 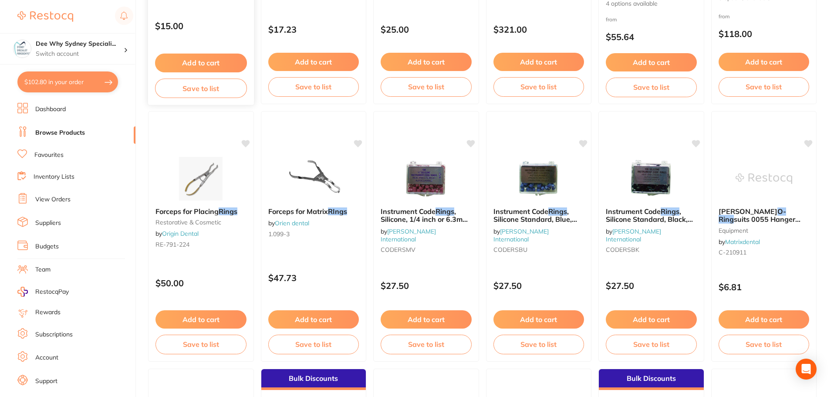 What do you see at coordinates (752, 215) in the screenshot?
I see `em: O-Ring` at bounding box center [752, 215].